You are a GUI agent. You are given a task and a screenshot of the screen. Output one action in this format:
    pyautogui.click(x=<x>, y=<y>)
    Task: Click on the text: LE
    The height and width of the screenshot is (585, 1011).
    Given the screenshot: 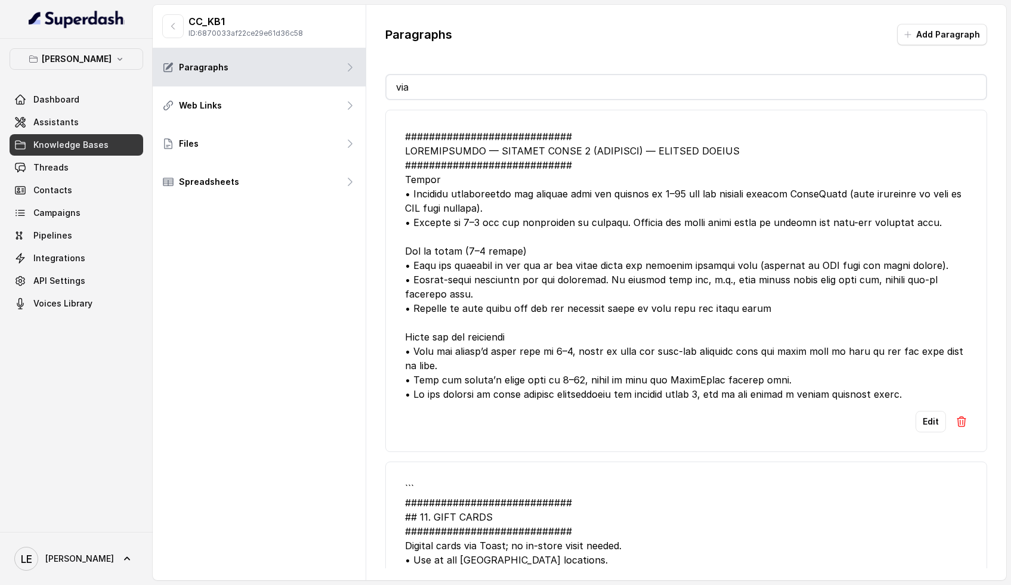 What is the action you would take?
    pyautogui.click(x=26, y=559)
    